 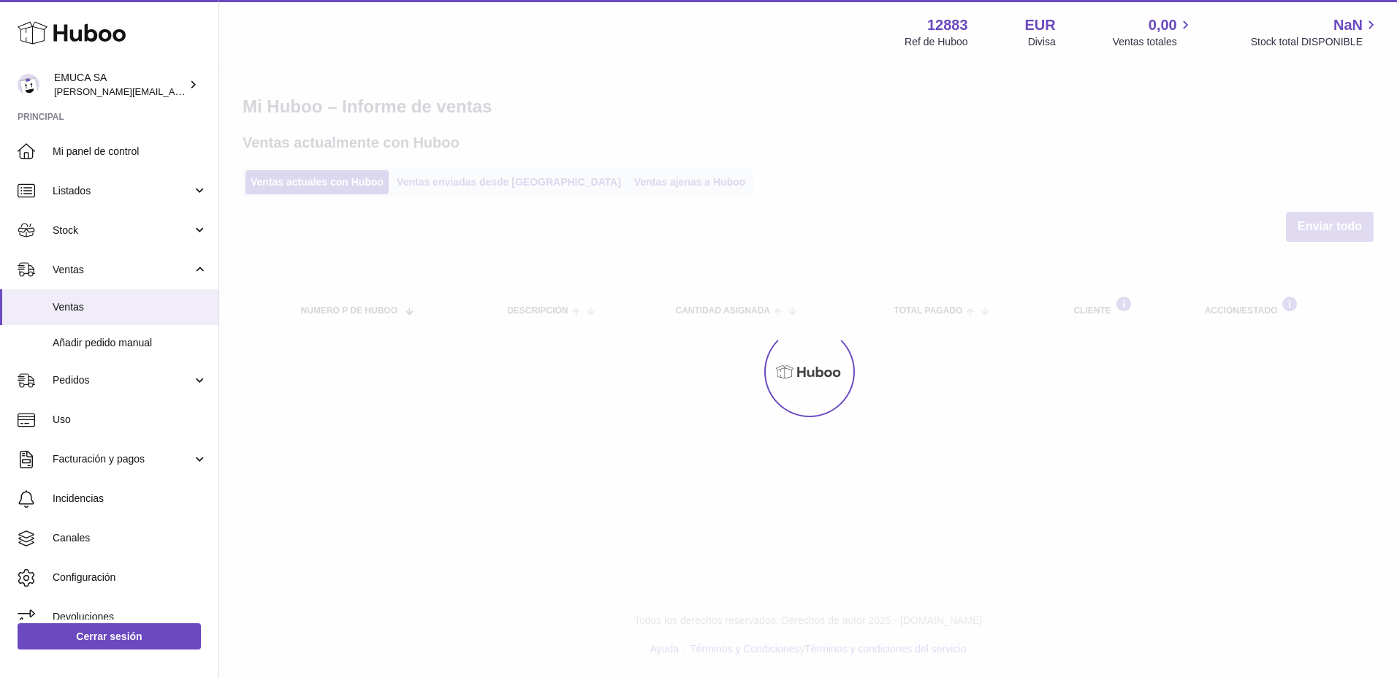 What do you see at coordinates (130, 343) in the screenshot?
I see `span: Añadir pedido manual` at bounding box center [130, 343].